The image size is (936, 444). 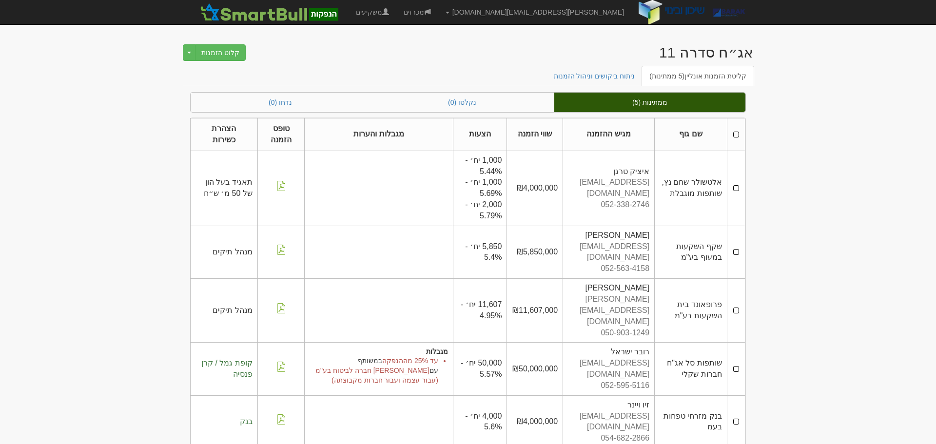 What do you see at coordinates (691, 369) in the screenshot?
I see `td: שותפות סל אג"ח חברות שקלי` at bounding box center [691, 369].